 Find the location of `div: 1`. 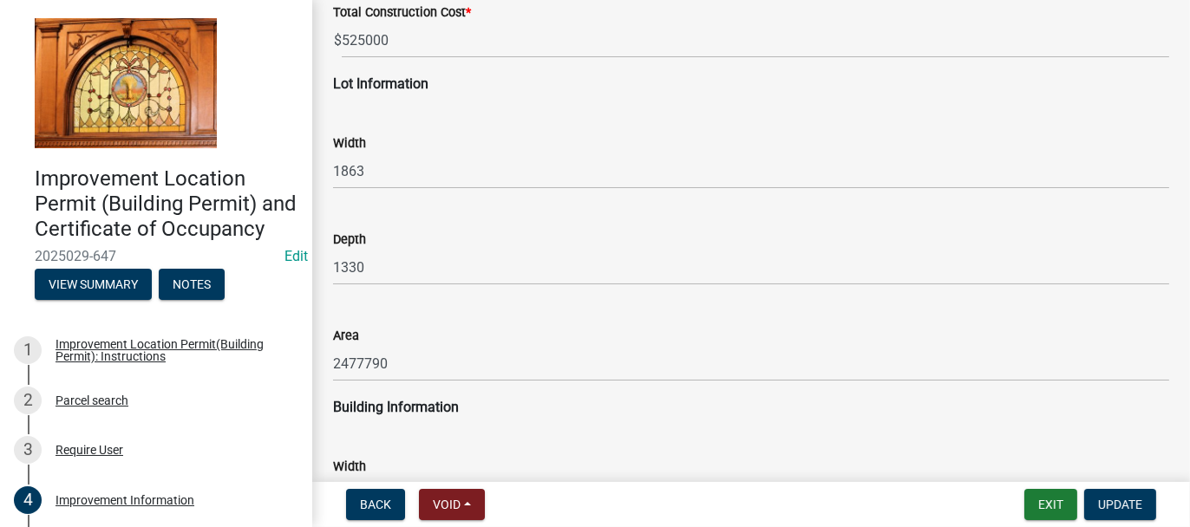

div: 1 is located at coordinates (28, 350).